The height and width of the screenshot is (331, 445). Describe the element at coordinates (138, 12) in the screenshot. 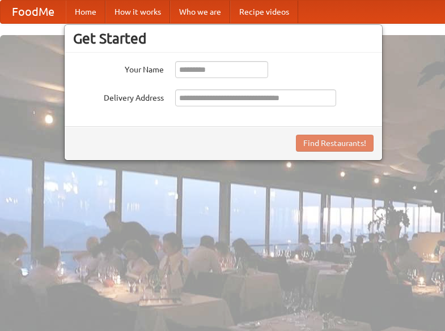

I see `a: How it works` at that location.